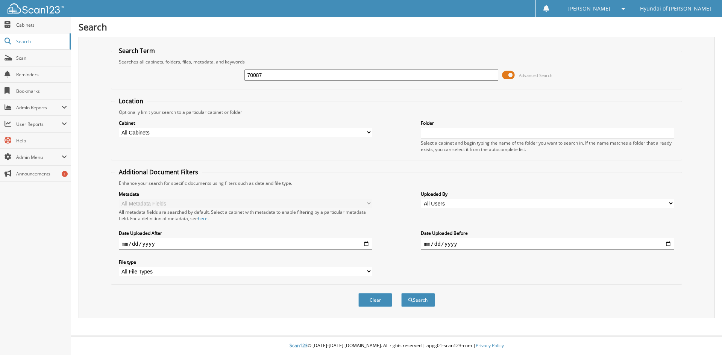 The height and width of the screenshot is (355, 722). Describe the element at coordinates (41, 25) in the screenshot. I see `span: Cabinets` at that location.